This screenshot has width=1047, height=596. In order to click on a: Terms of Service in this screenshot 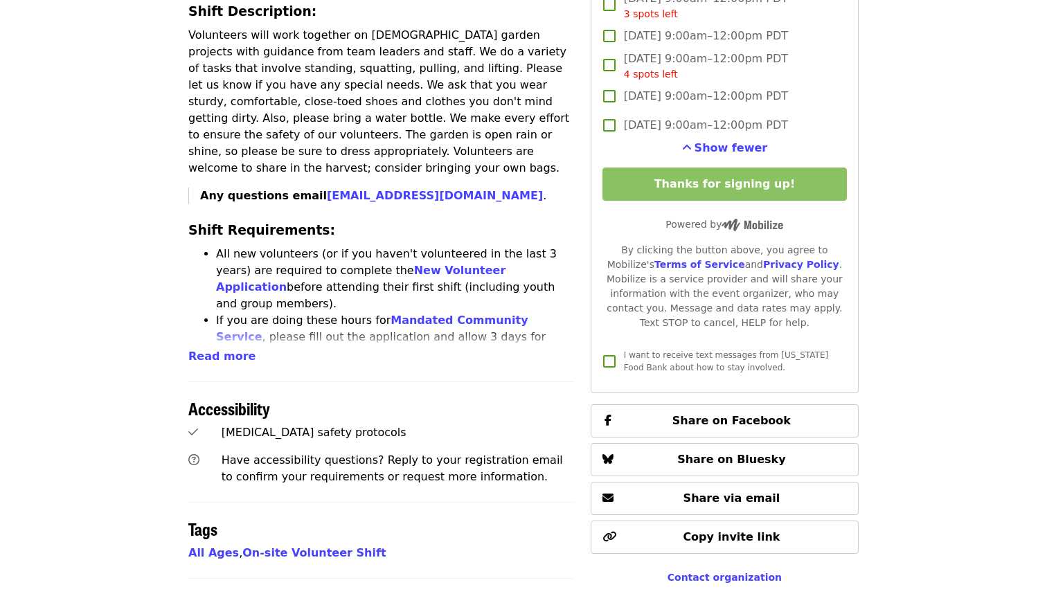, I will do `click(699, 264)`.